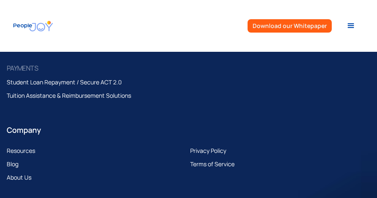 The image size is (377, 198). I want to click on div: Blog, so click(13, 164).